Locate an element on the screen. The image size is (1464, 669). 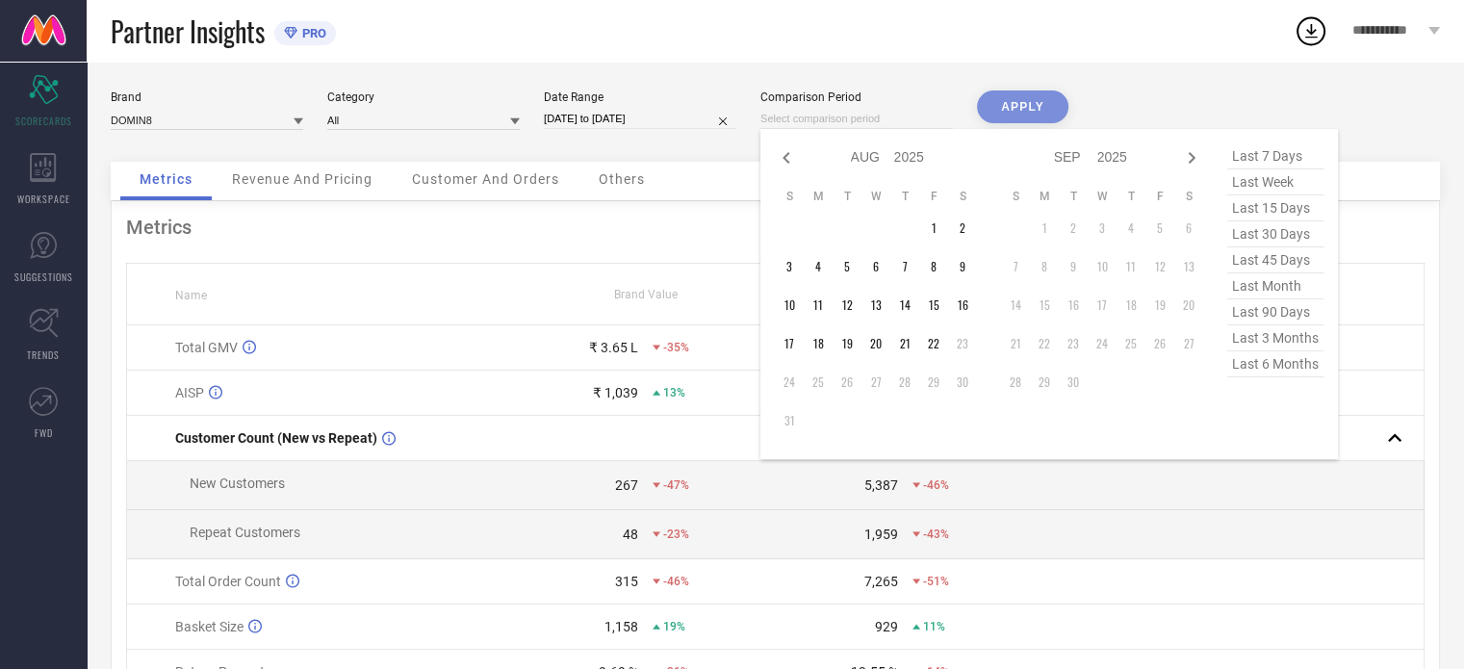
td: Mon Aug 11 2025 is located at coordinates (818, 305).